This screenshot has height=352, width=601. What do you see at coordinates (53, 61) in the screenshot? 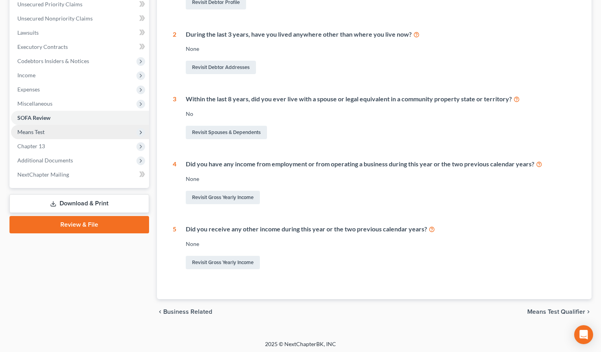
I see `span: Codebtors Insiders & Notices` at bounding box center [53, 61].